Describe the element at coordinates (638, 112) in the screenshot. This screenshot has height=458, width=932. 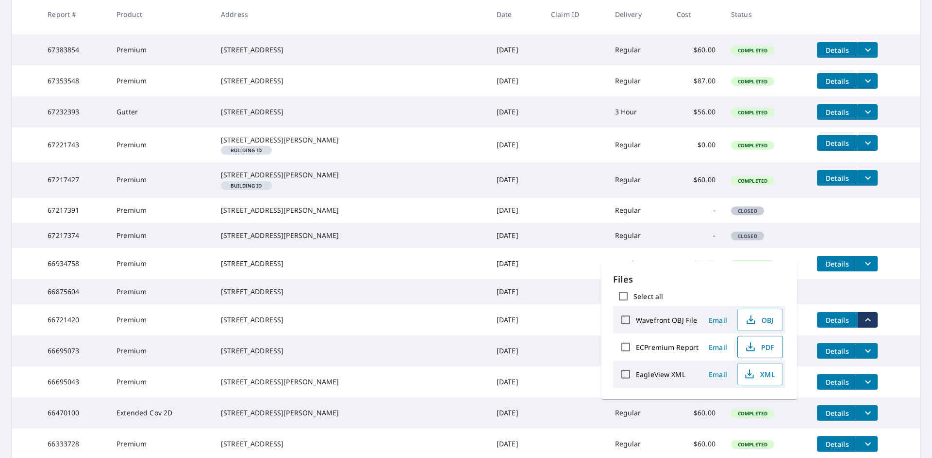
I see `td: 3 Hour` at that location.